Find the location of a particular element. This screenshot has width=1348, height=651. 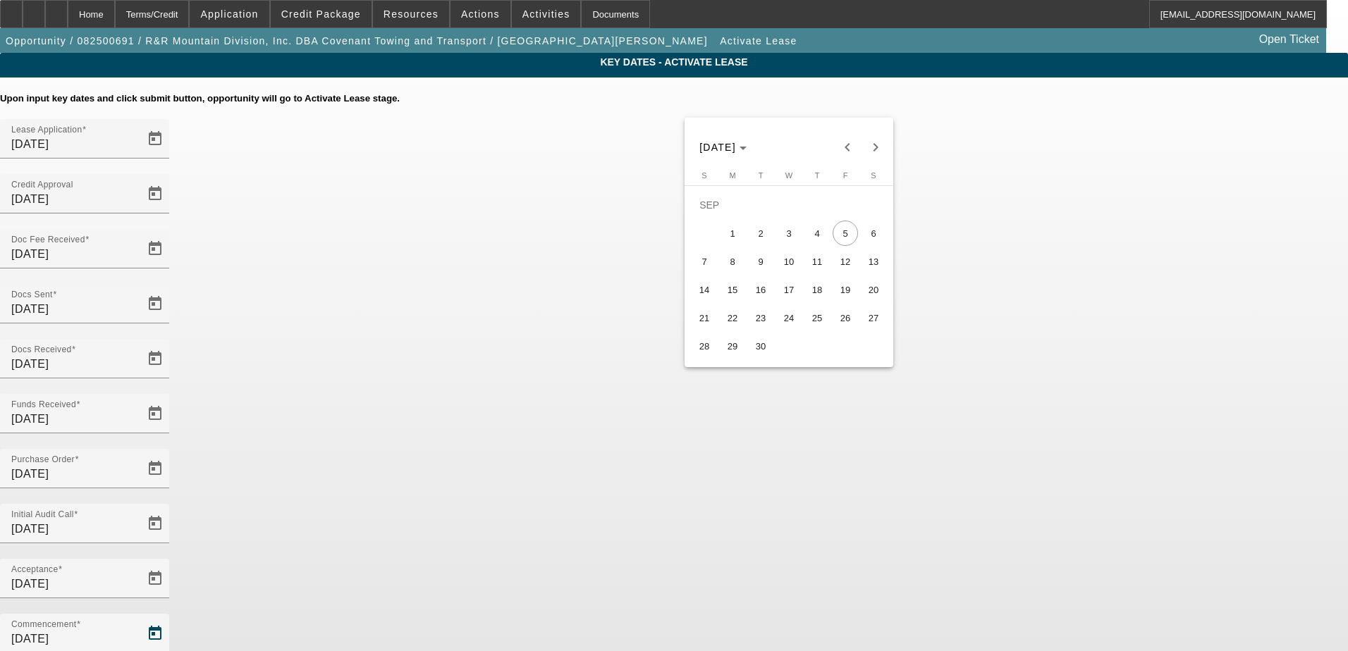

span: 13 is located at coordinates (873, 262).